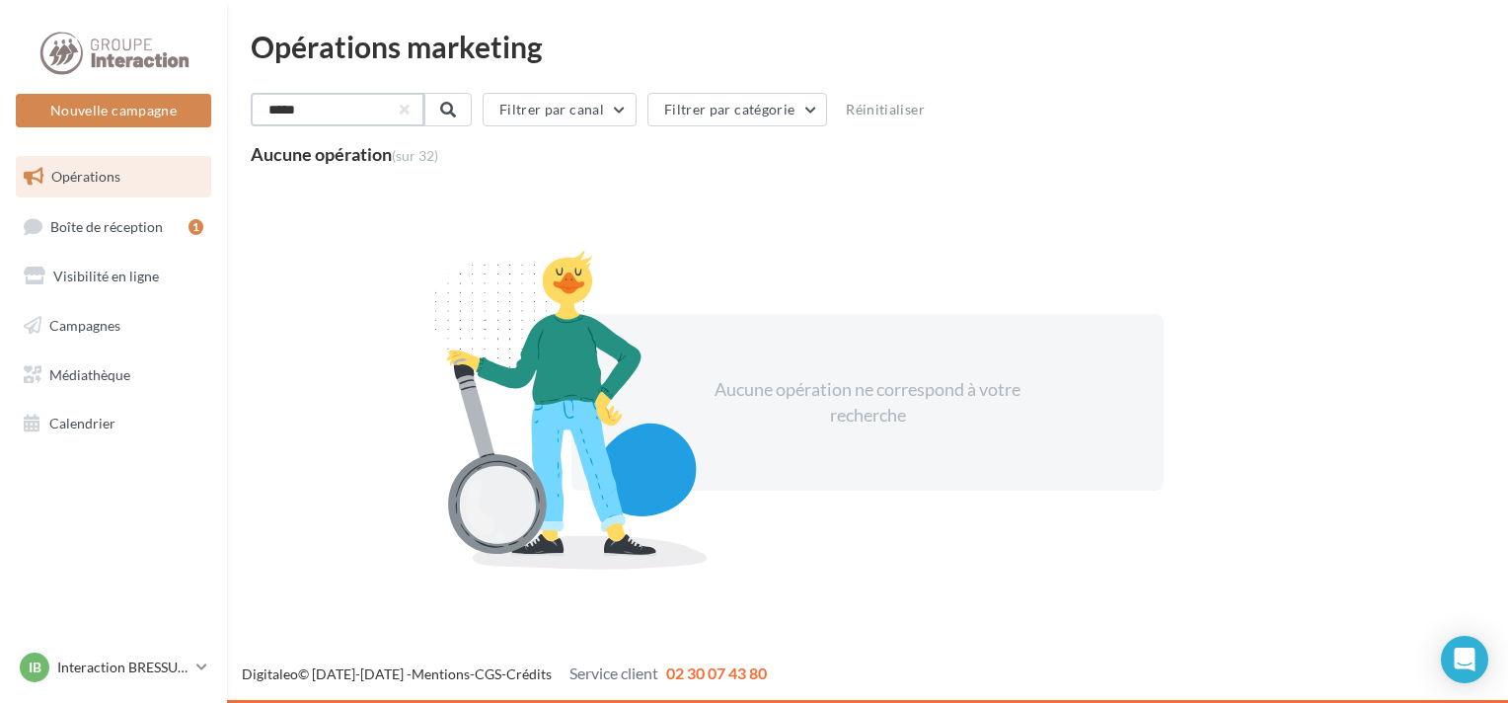 The image size is (1508, 703). Describe the element at coordinates (113, 276) in the screenshot. I see `a: Visibilité en ligne` at that location.